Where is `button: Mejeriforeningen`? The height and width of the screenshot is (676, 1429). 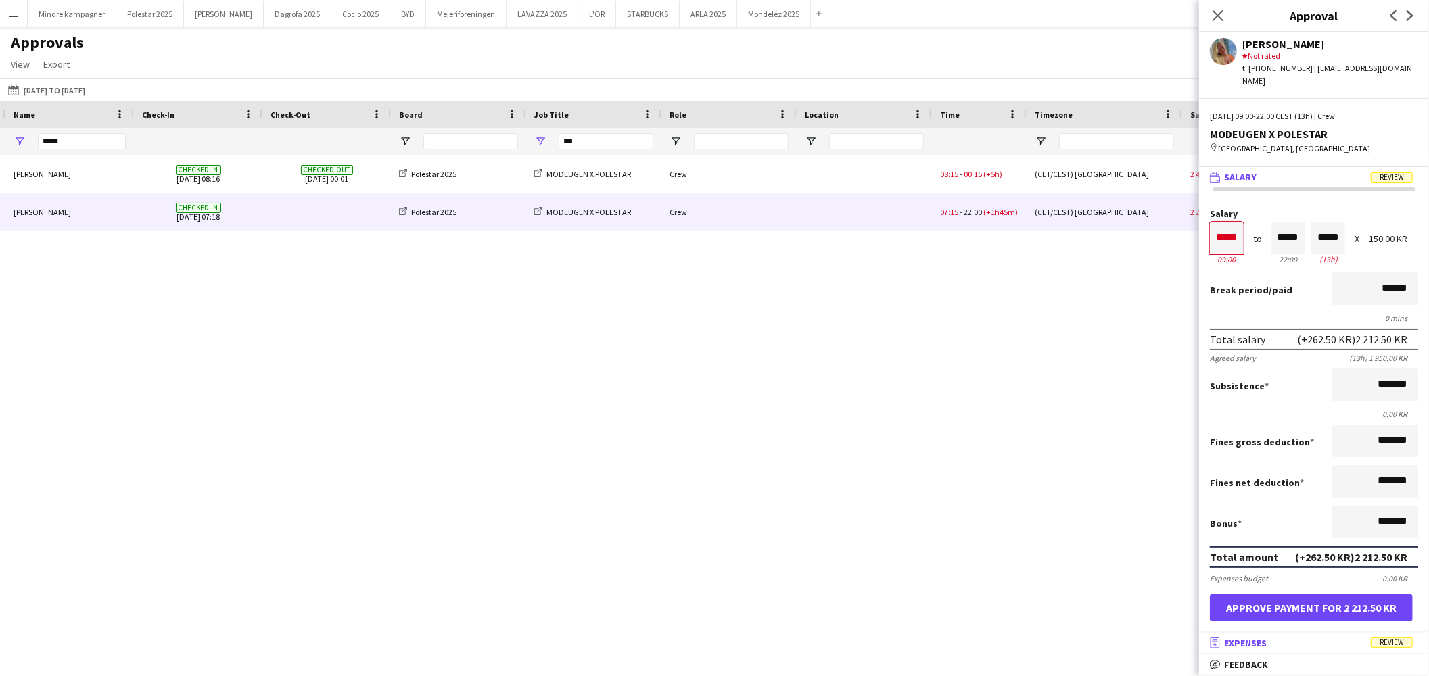 button: Mejeriforeningen is located at coordinates (466, 14).